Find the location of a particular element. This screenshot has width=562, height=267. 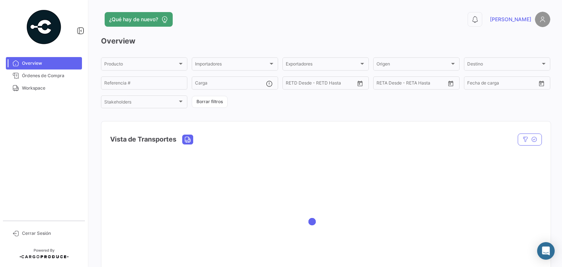

button: Borrar filtros is located at coordinates (209, 102).